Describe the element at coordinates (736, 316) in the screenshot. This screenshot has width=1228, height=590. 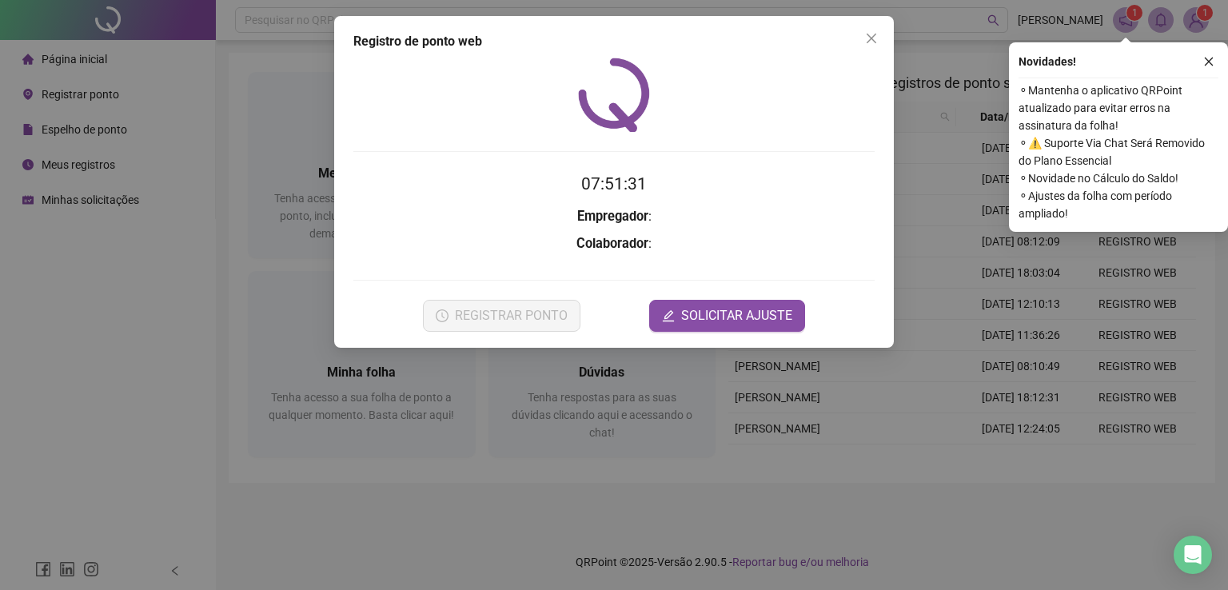
I see `span: SOLICITAR AJUSTE` at that location.